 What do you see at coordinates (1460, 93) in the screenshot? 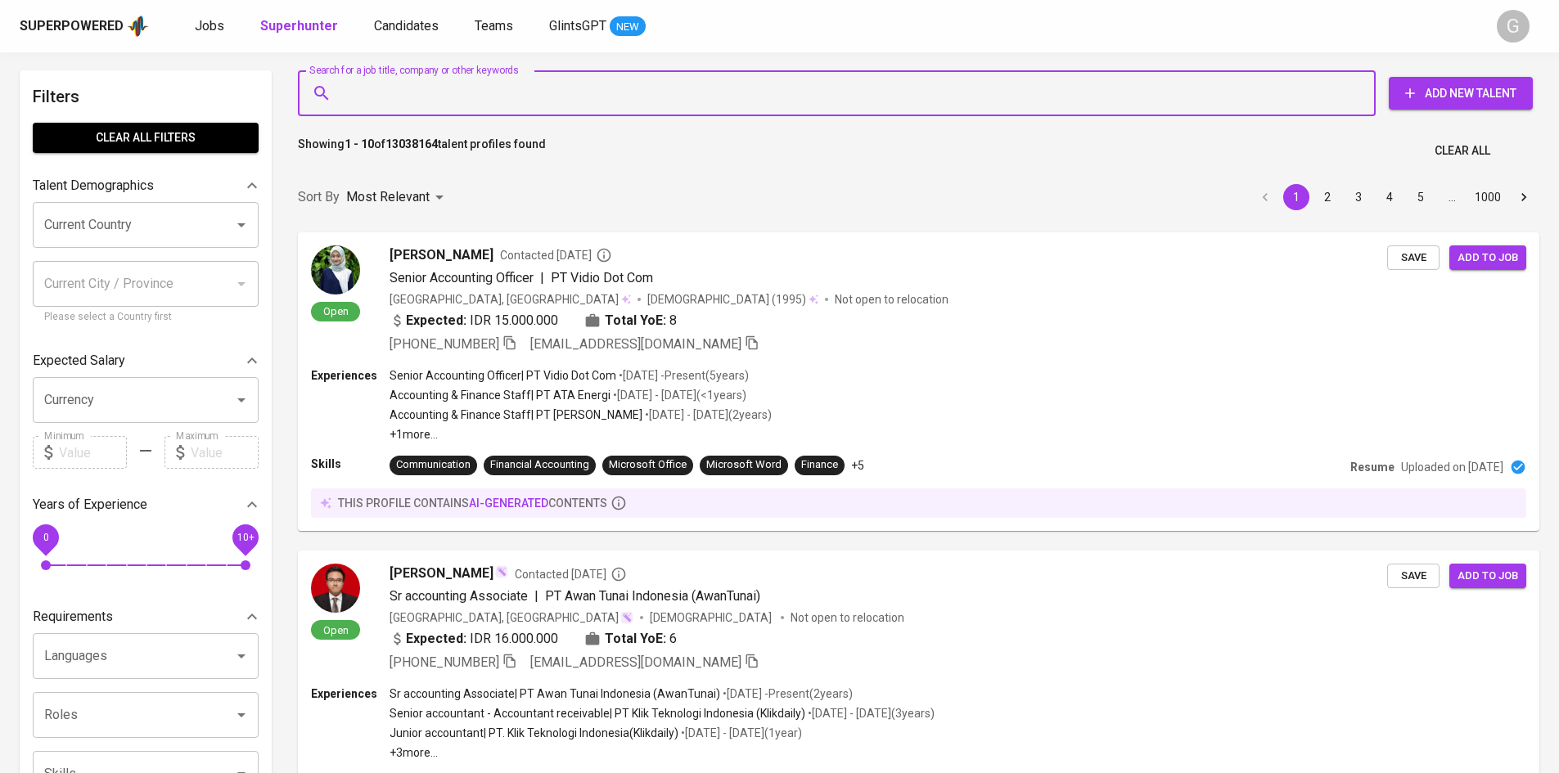
I see `button: Add New Talent` at bounding box center [1460, 93].